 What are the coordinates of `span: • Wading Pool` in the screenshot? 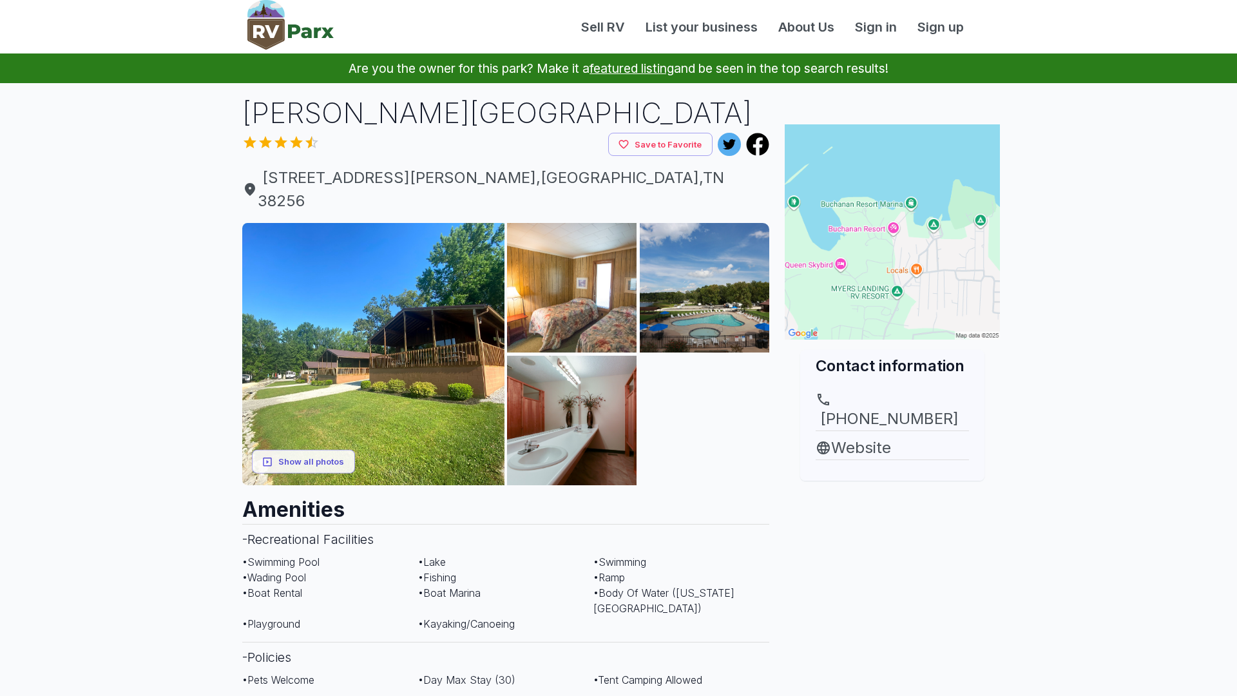 It's located at (274, 577).